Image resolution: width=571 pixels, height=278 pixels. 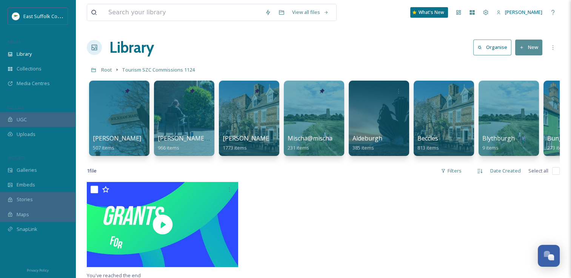 What do you see at coordinates (21, 120) in the screenshot?
I see `span: UGC` at bounding box center [21, 120].